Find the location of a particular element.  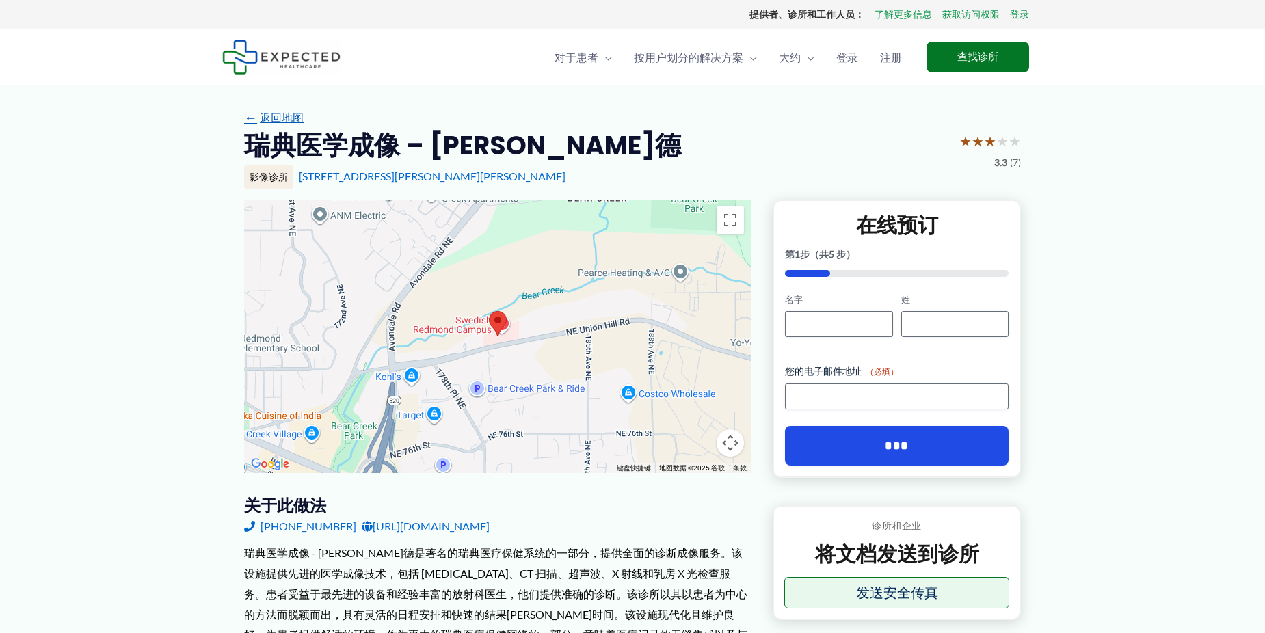

span: (7) is located at coordinates (1016, 163).